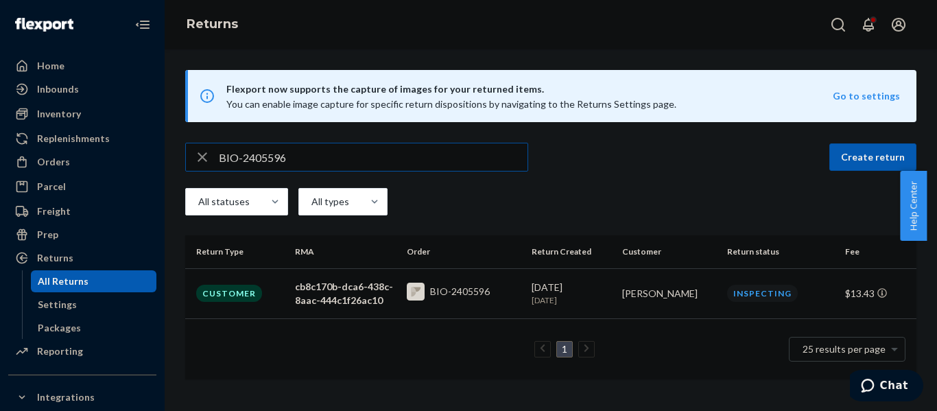 The width and height of the screenshot is (937, 411). Describe the element at coordinates (57, 305) in the screenshot. I see `div: Settings` at that location.